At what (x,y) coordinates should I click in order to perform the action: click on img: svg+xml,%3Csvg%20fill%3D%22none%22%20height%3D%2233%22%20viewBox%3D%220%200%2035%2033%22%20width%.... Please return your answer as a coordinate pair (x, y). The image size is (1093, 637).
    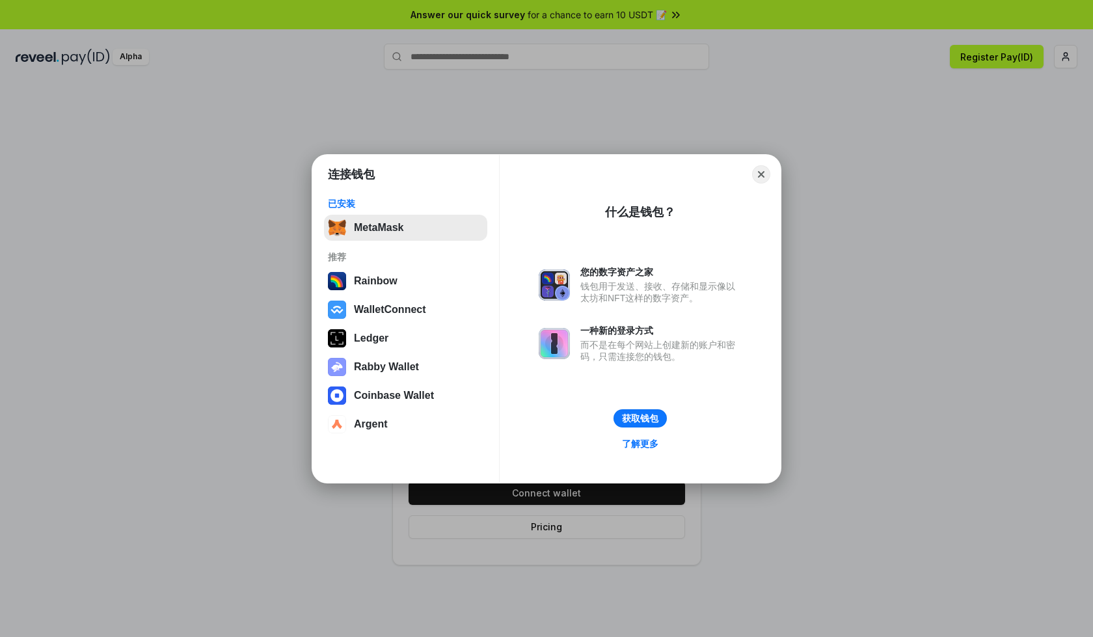
    Looking at the image, I should click on (337, 228).